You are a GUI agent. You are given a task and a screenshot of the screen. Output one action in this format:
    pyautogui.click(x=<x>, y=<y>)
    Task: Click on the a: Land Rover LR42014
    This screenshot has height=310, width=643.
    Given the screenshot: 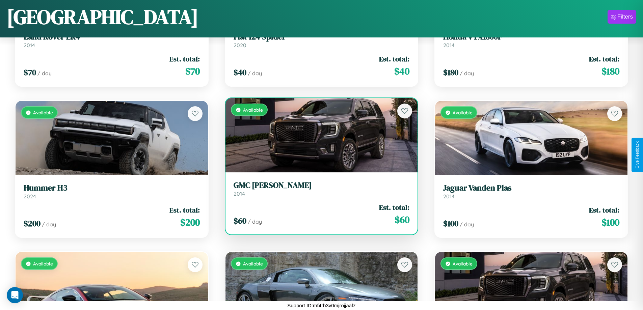 What is the action you would take?
    pyautogui.click(x=112, y=40)
    